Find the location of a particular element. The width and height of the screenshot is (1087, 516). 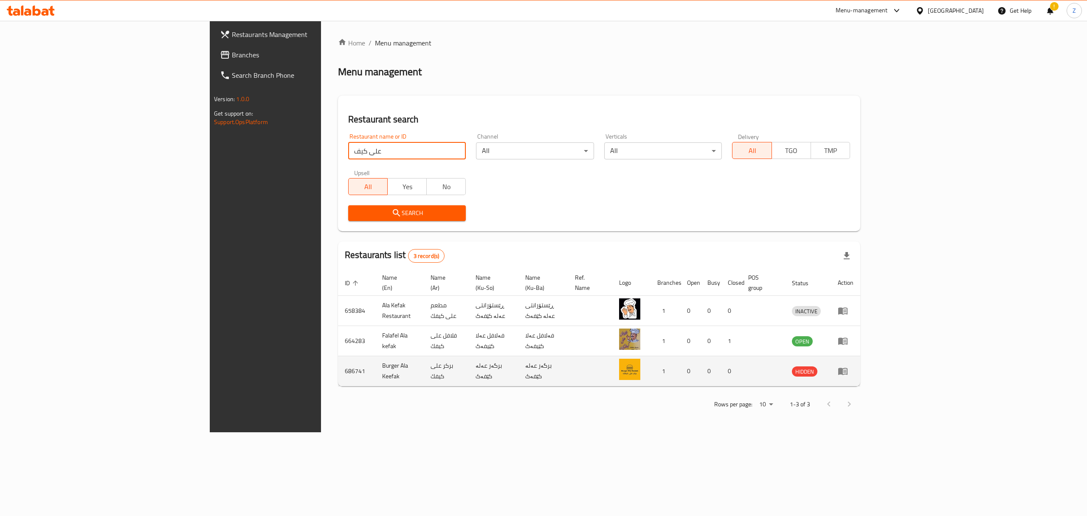

a: Branches is located at coordinates (302, 55).